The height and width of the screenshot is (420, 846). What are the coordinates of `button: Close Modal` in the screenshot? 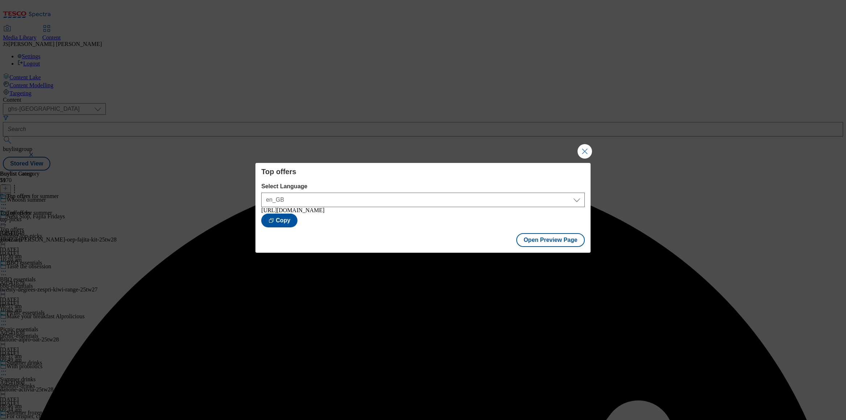 It's located at (585, 151).